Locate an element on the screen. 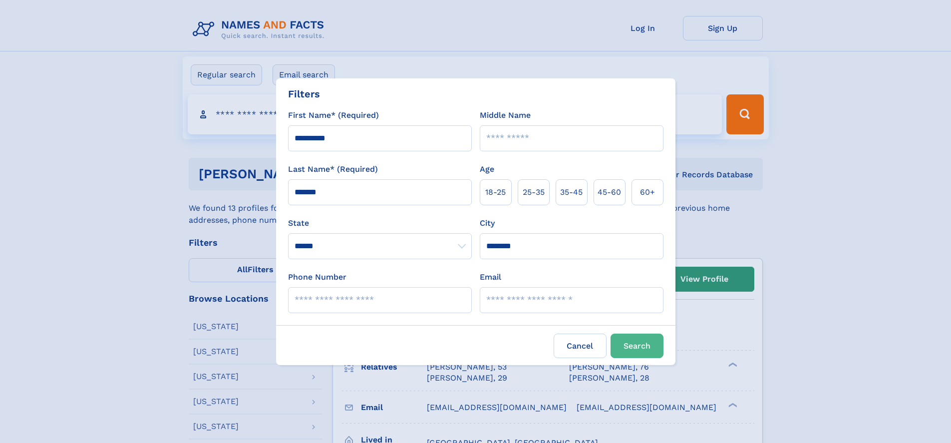  span: 45‑60 is located at coordinates (609, 192).